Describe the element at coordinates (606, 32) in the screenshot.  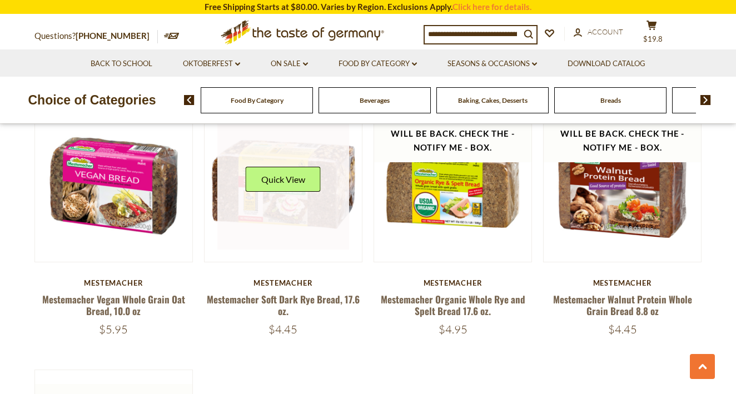
I see `span: Account` at that location.